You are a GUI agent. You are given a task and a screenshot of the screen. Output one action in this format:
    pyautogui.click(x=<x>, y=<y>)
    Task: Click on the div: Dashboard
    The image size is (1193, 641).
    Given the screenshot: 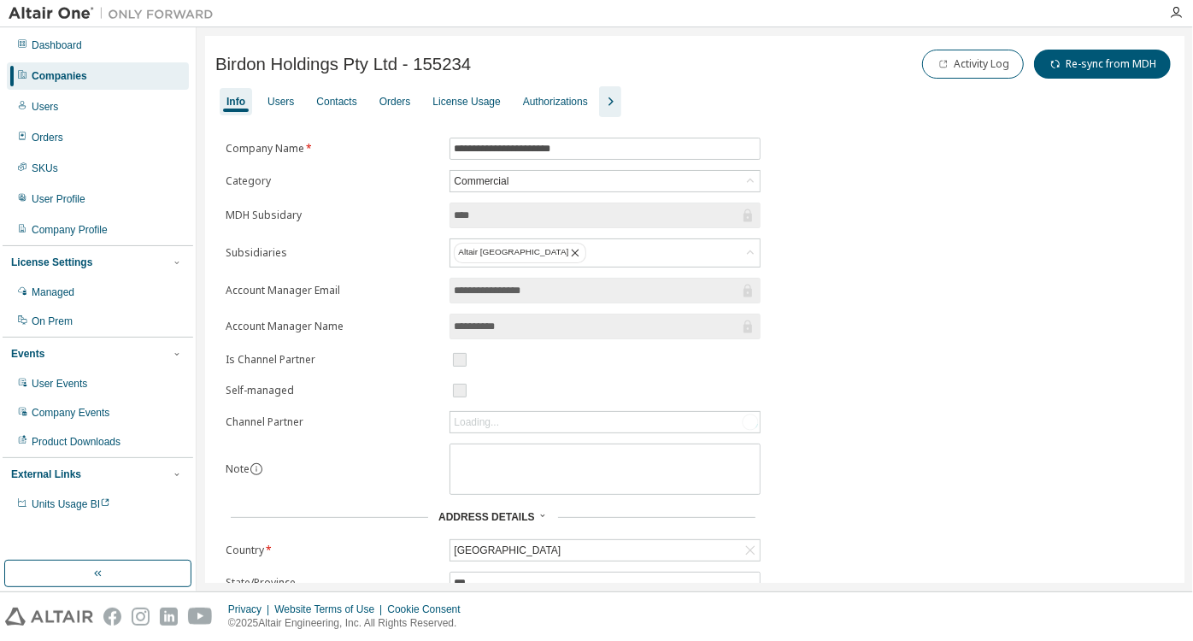 What is the action you would take?
    pyautogui.click(x=56, y=45)
    